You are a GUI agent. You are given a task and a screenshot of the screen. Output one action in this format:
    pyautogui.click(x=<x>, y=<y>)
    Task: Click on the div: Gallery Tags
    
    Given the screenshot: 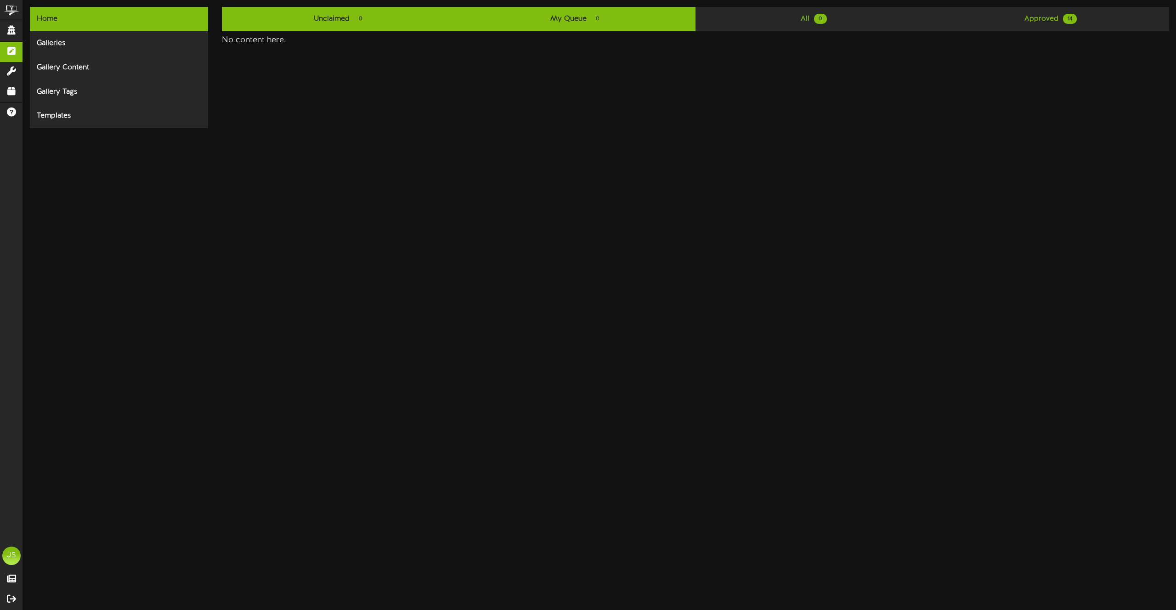 What is the action you would take?
    pyautogui.click(x=119, y=92)
    